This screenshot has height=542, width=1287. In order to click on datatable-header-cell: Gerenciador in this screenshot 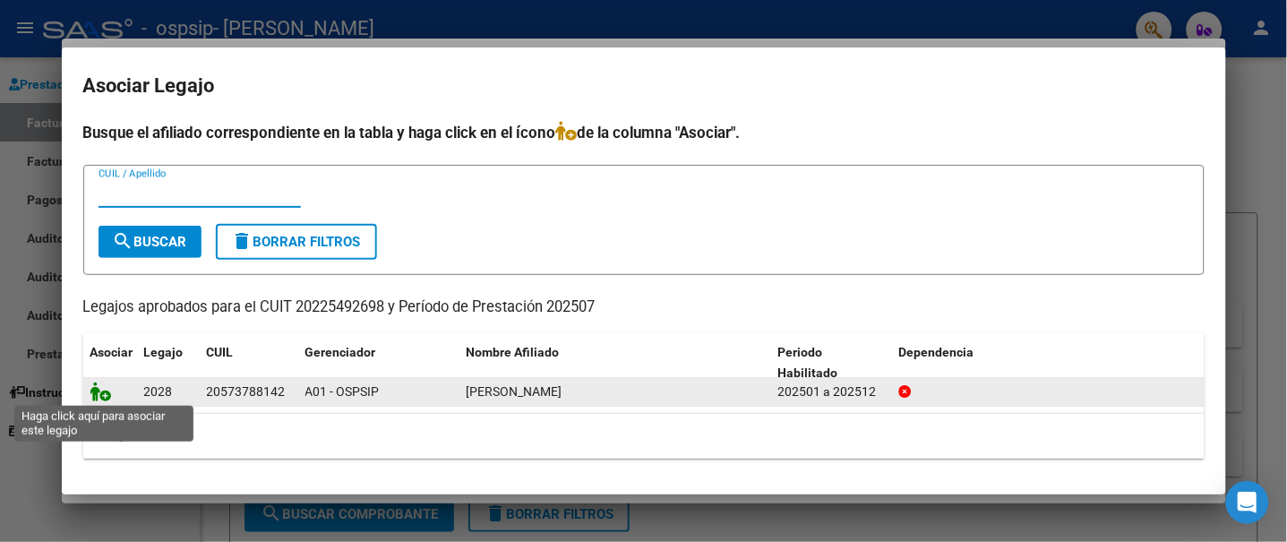, I will do `click(379, 363)`.